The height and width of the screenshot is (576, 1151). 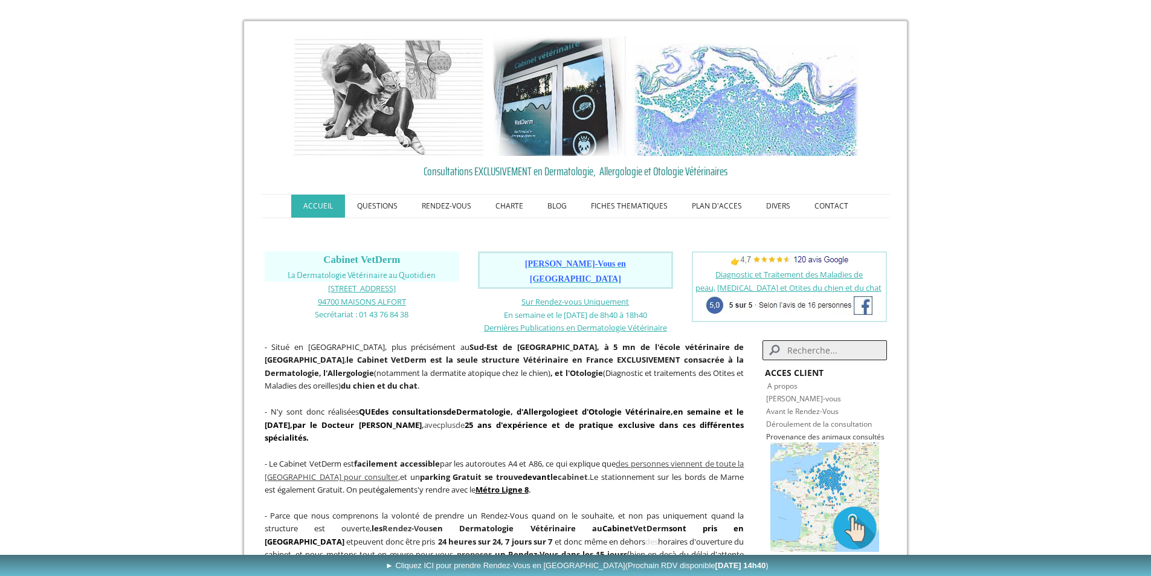 I want to click on strong: accessible, so click(x=420, y=464).